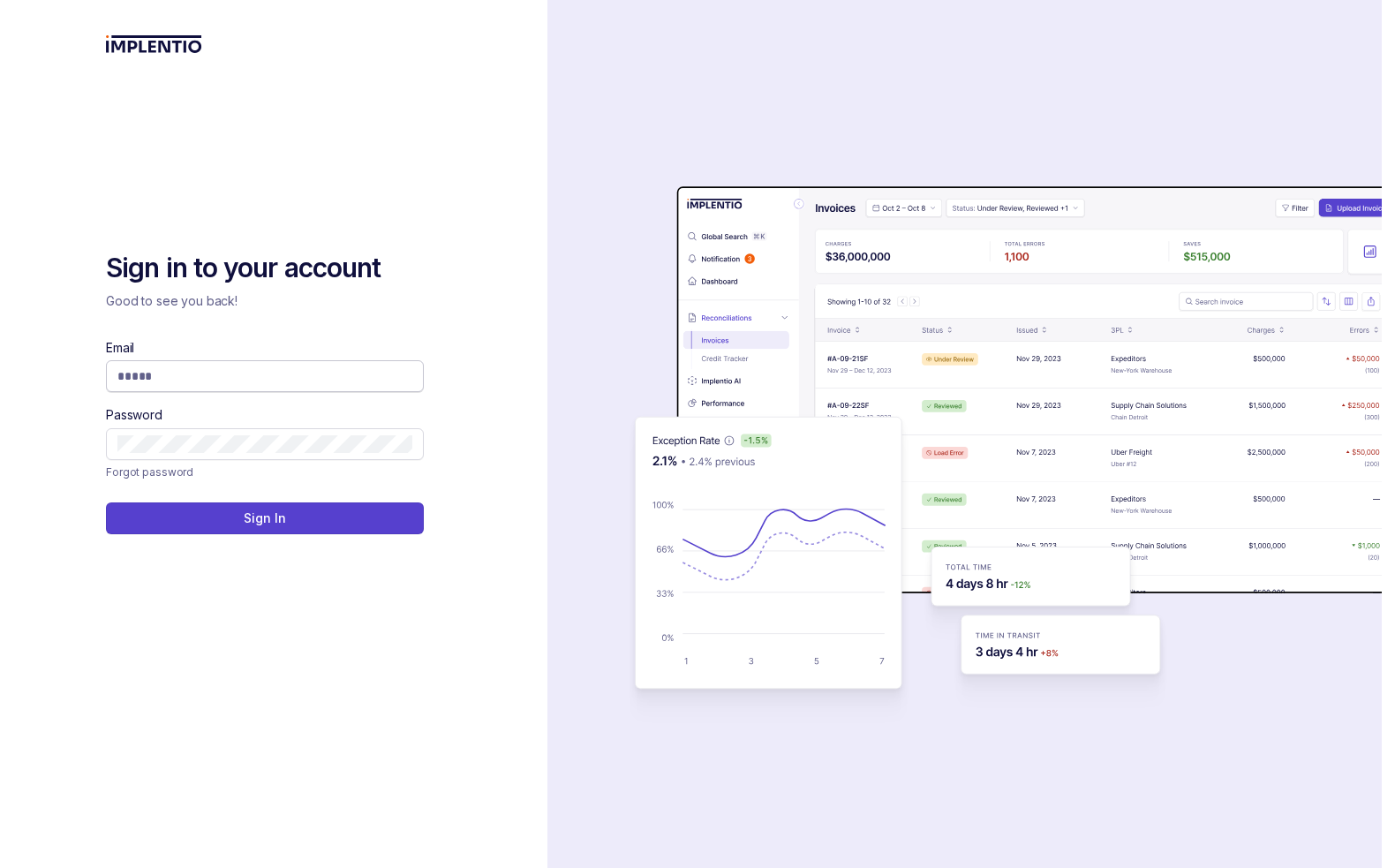  I want to click on p: Forgot password, so click(150, 472).